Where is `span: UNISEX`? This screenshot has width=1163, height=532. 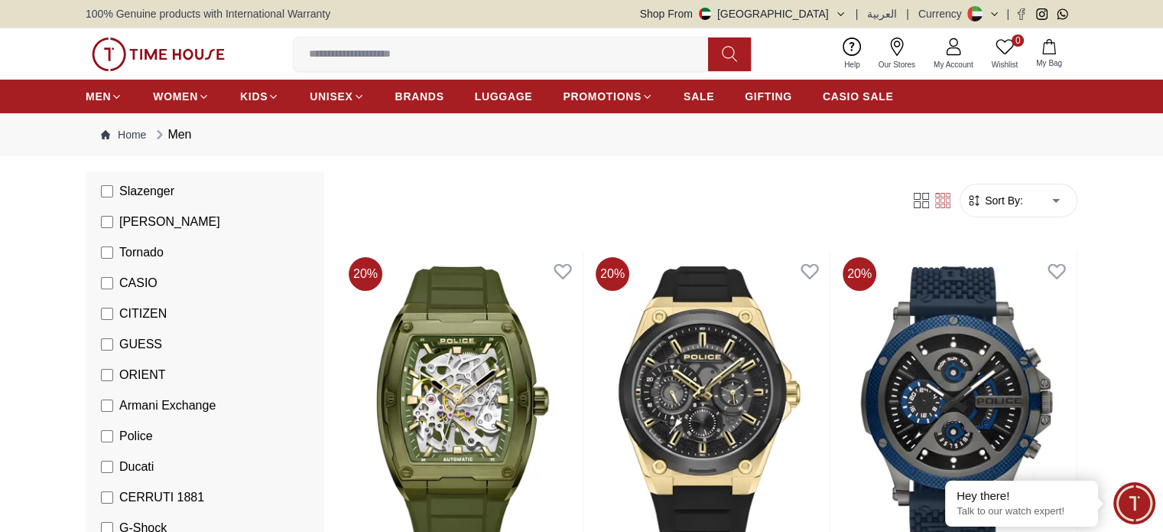 span: UNISEX is located at coordinates (331, 96).